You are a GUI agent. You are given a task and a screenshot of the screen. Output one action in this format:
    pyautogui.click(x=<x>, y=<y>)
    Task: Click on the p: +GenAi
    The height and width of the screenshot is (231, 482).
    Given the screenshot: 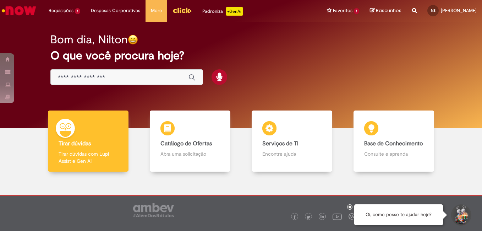 What is the action you would take?
    pyautogui.click(x=234, y=11)
    